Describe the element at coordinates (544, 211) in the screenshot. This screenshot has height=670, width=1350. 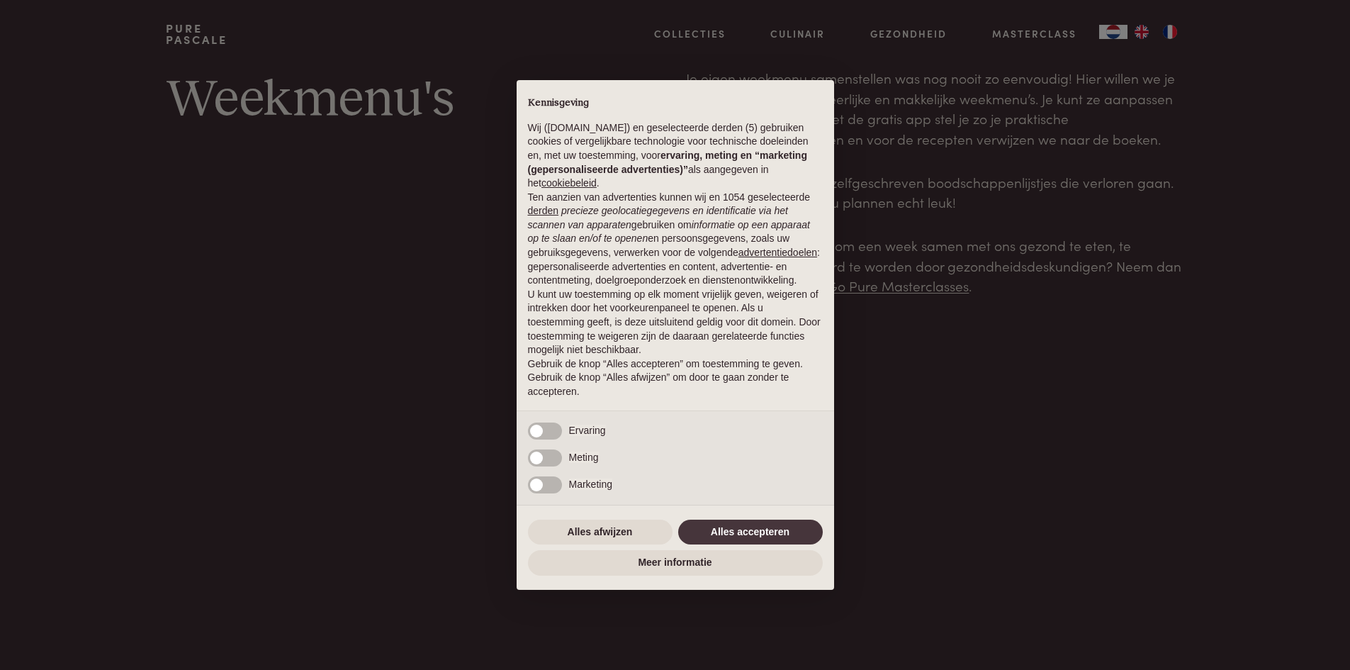
I see `button: derden` at that location.